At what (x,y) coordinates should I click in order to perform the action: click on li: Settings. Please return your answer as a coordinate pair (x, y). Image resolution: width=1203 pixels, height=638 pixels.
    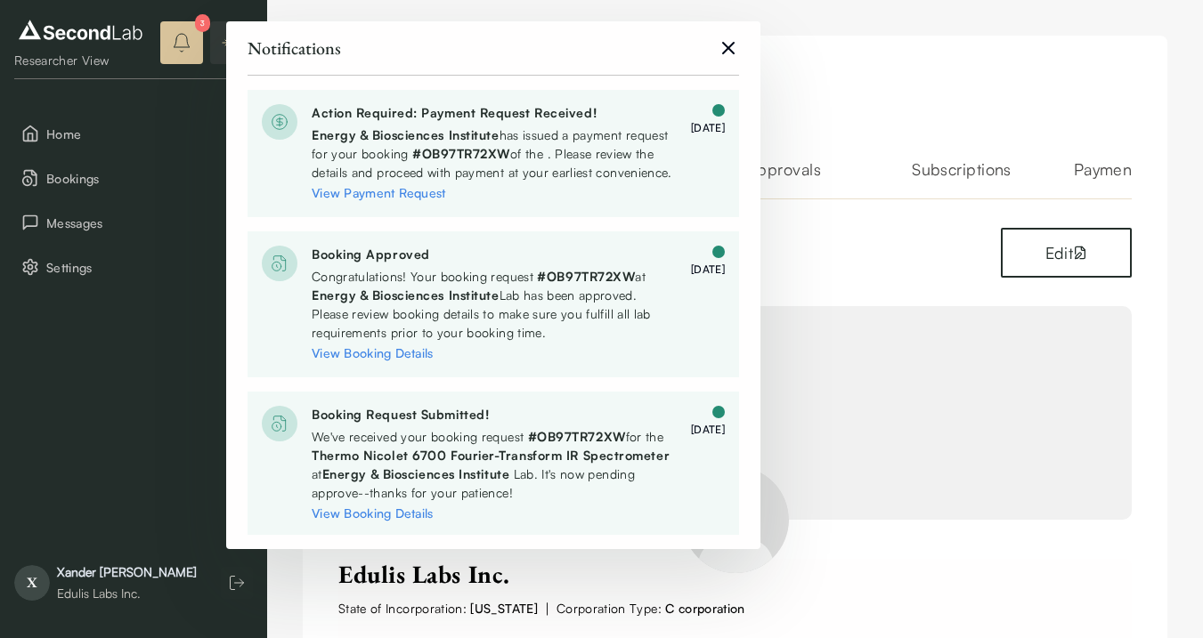
    Looking at the image, I should click on (134, 267).